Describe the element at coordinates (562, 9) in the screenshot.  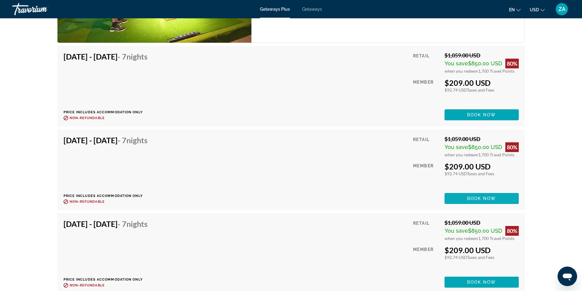
I see `span: ZA` at that location.